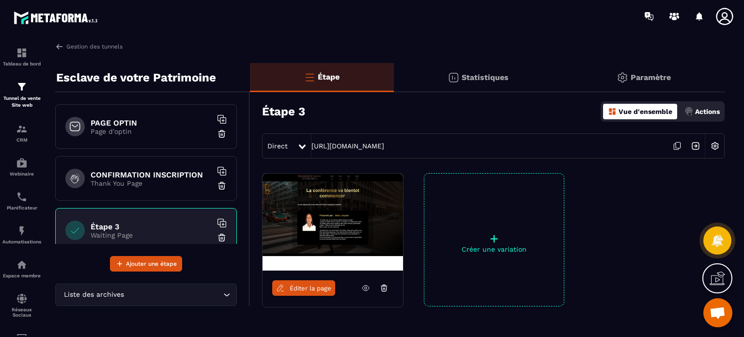  Describe the element at coordinates (146, 264) in the screenshot. I see `button: Ajouter une étape` at that location.